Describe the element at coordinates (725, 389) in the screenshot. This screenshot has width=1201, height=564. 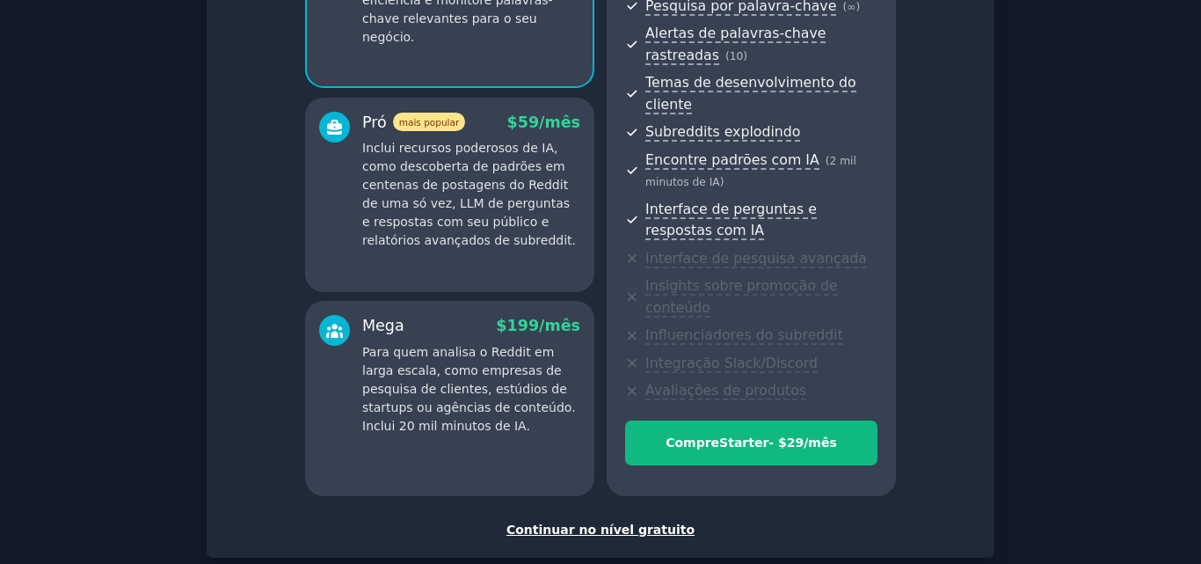
I see `font: Avaliações de produtos` at that location.